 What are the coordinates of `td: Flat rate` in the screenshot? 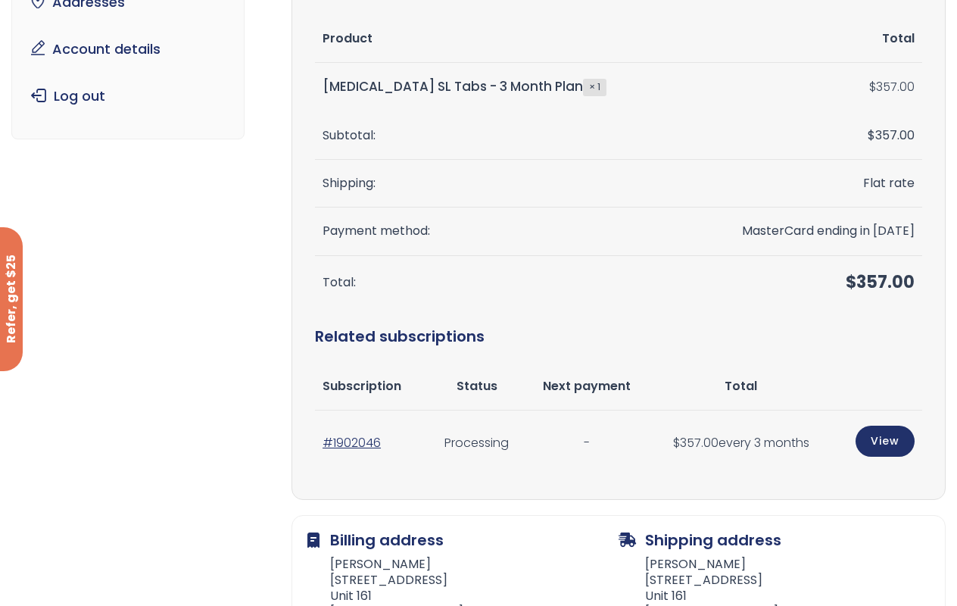 It's located at (805, 183).